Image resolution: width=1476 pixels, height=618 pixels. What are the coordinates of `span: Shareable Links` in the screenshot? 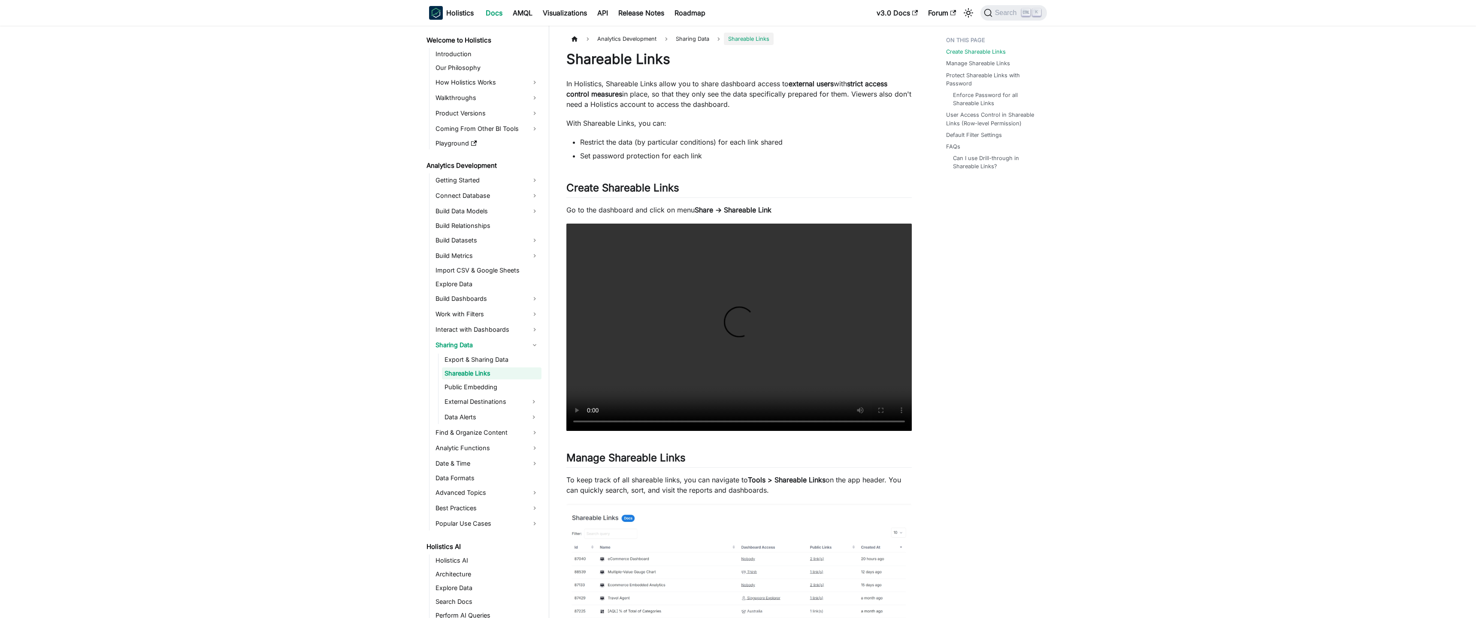 It's located at (749, 39).